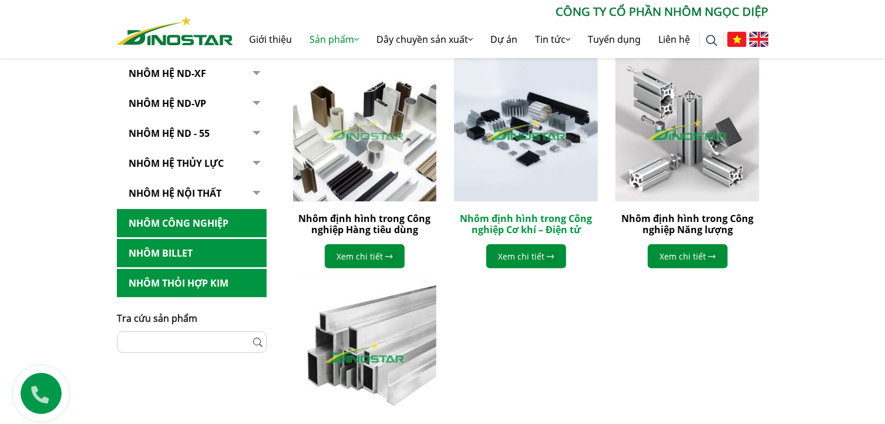 The height and width of the screenshot is (424, 885). What do you see at coordinates (675, 39) in the screenshot?
I see `a: Liên hệ` at bounding box center [675, 39].